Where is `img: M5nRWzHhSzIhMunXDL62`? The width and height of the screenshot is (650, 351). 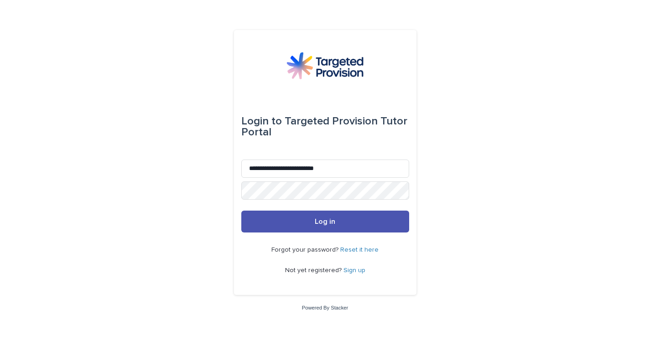 img: M5nRWzHhSzIhMunXDL62 is located at coordinates (325, 66).